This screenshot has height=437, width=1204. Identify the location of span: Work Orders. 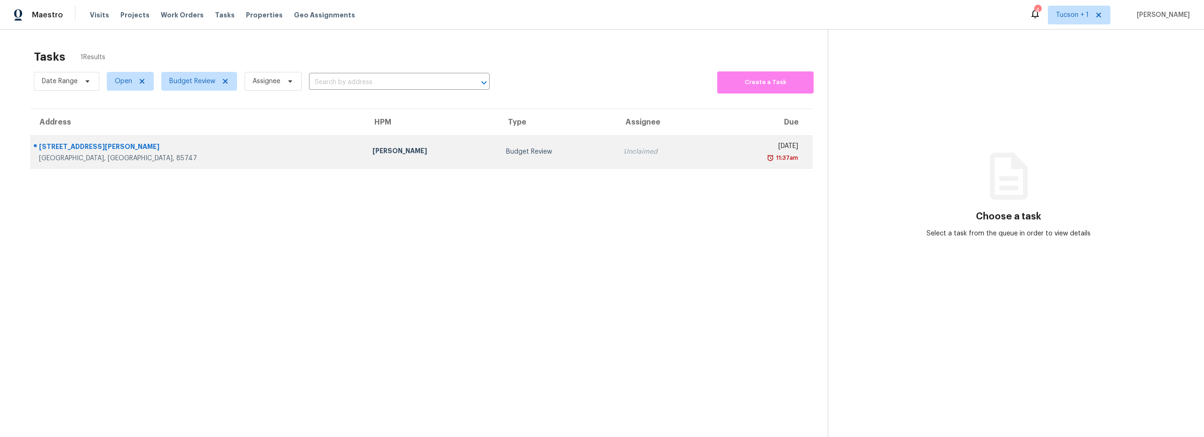
(182, 15).